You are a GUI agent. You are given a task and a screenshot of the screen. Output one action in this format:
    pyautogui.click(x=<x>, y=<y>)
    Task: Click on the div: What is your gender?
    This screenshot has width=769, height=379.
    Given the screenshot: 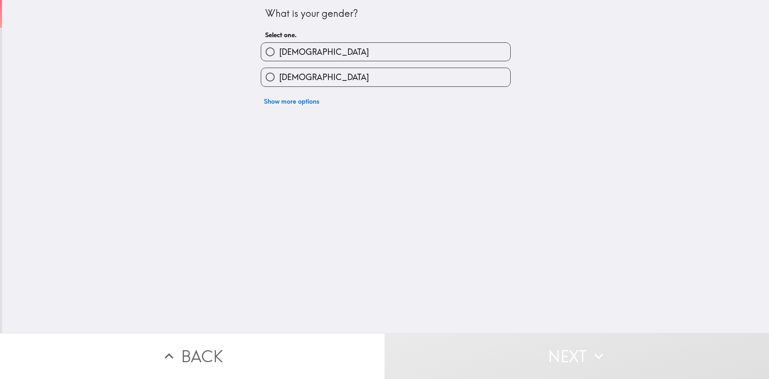 What is the action you would take?
    pyautogui.click(x=386, y=14)
    